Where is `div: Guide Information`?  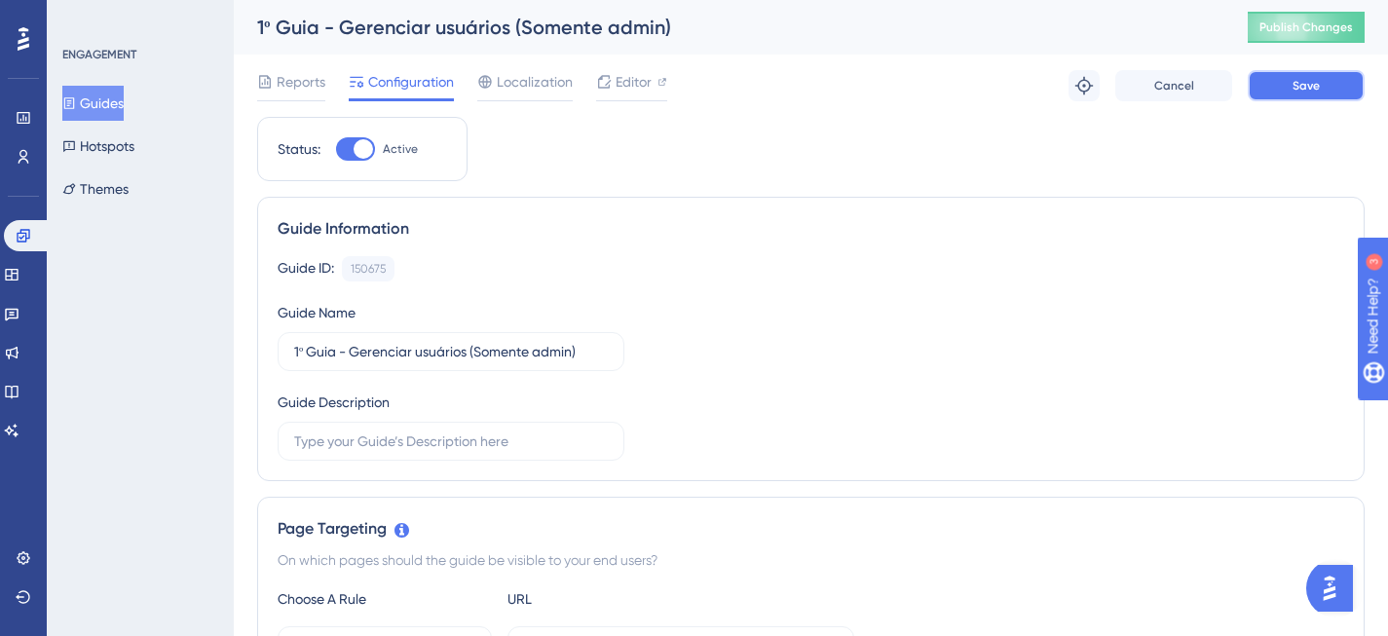 div: Guide Information is located at coordinates (811, 229).